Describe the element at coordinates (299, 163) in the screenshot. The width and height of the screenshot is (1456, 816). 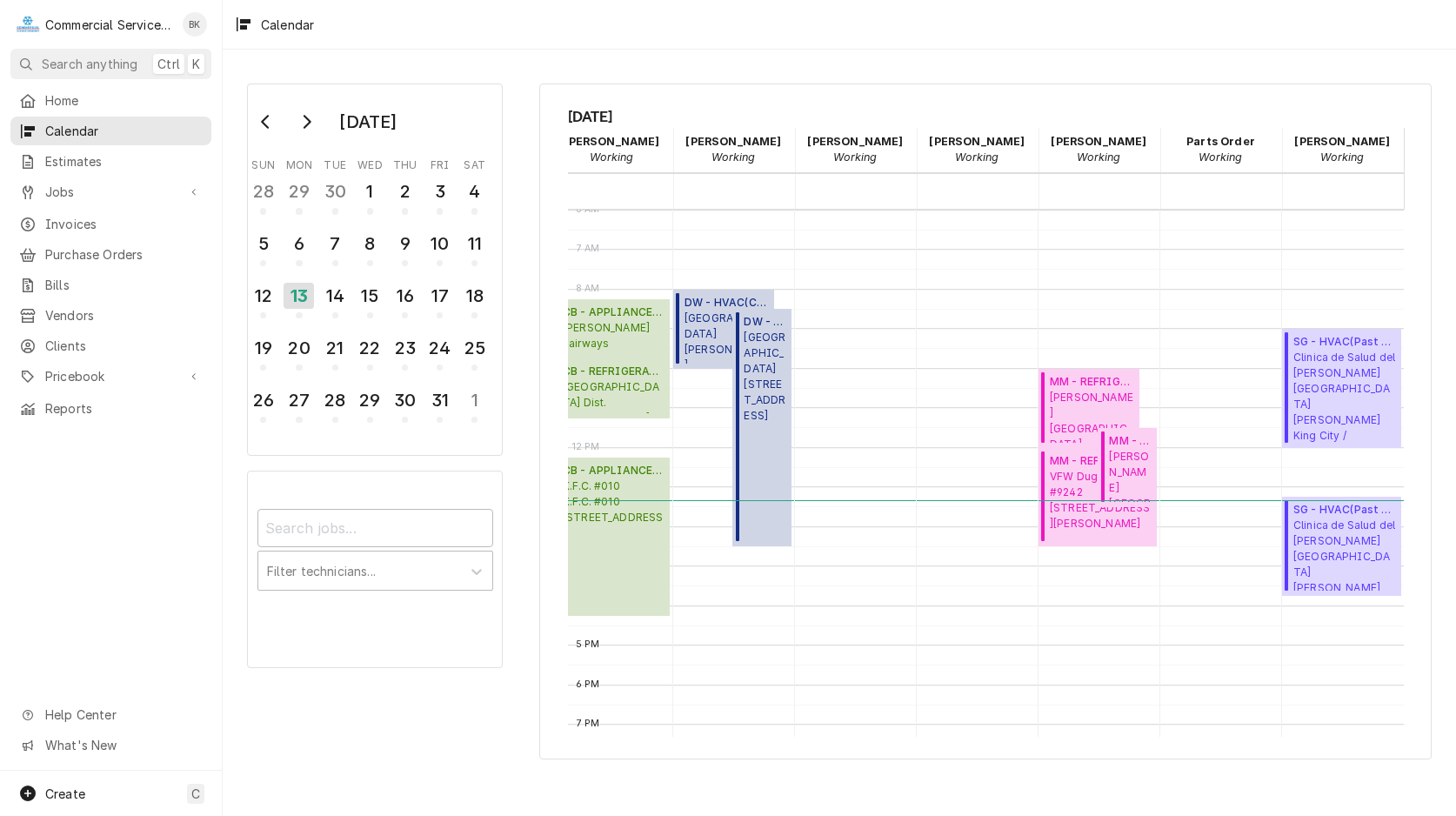
I see `th: Monday` at that location.